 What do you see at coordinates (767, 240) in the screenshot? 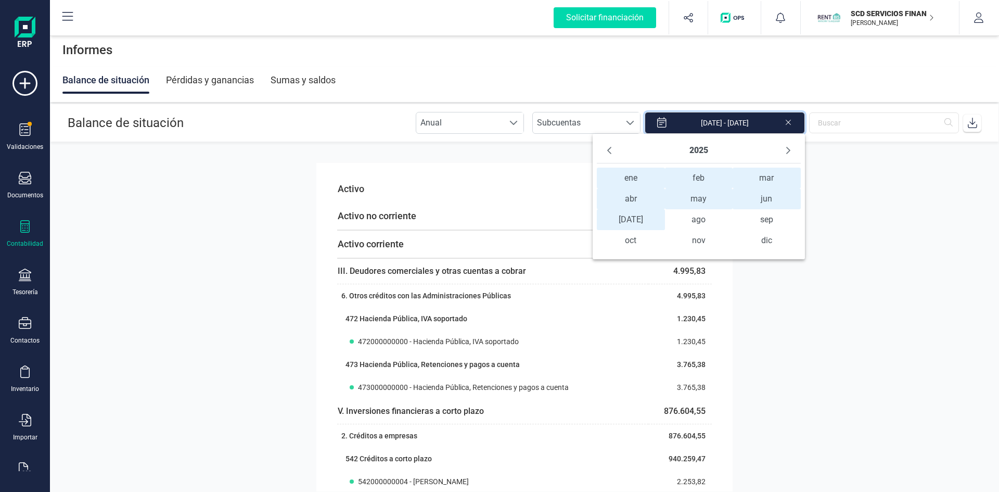
I see `span: dic` at bounding box center [767, 240].